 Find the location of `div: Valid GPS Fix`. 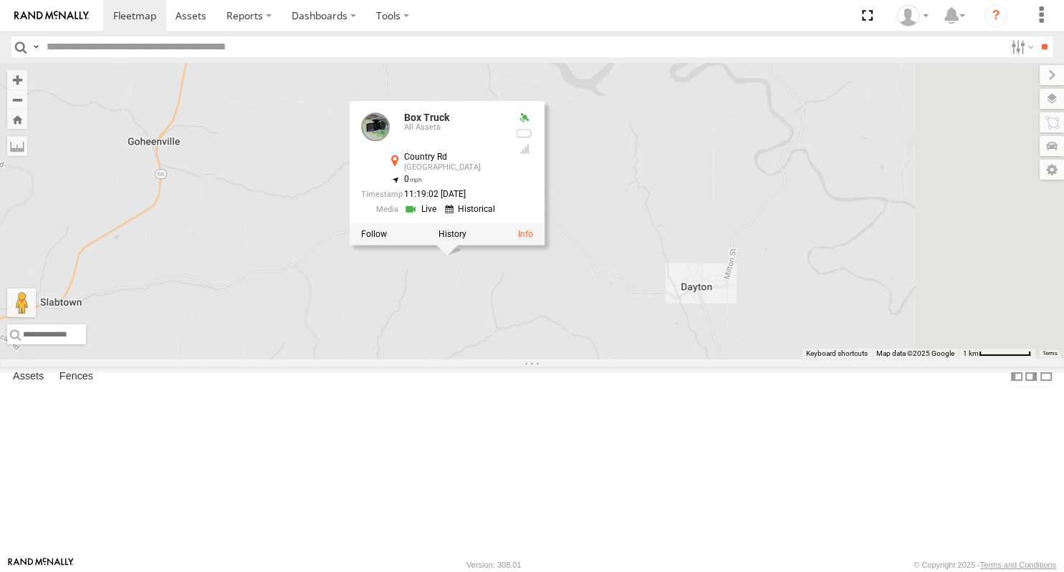

div: Valid GPS Fix is located at coordinates (524, 118).